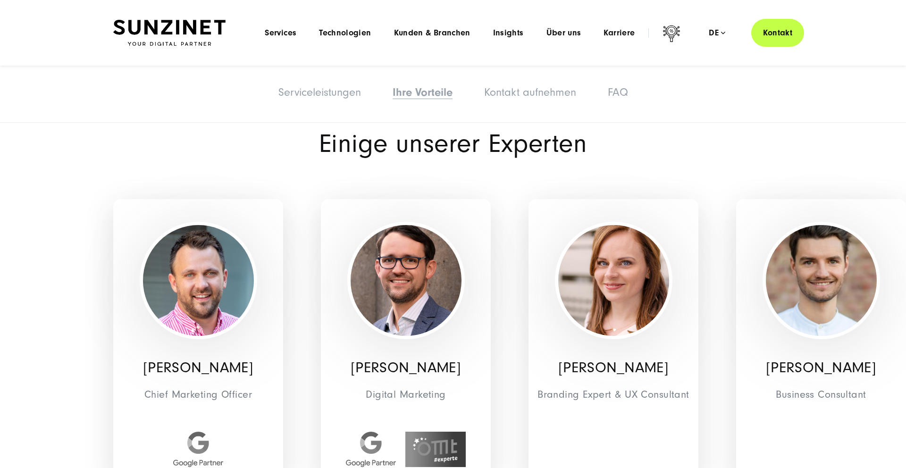  Describe the element at coordinates (821, 280) in the screenshot. I see `img: Lars Hartmann` at that location.